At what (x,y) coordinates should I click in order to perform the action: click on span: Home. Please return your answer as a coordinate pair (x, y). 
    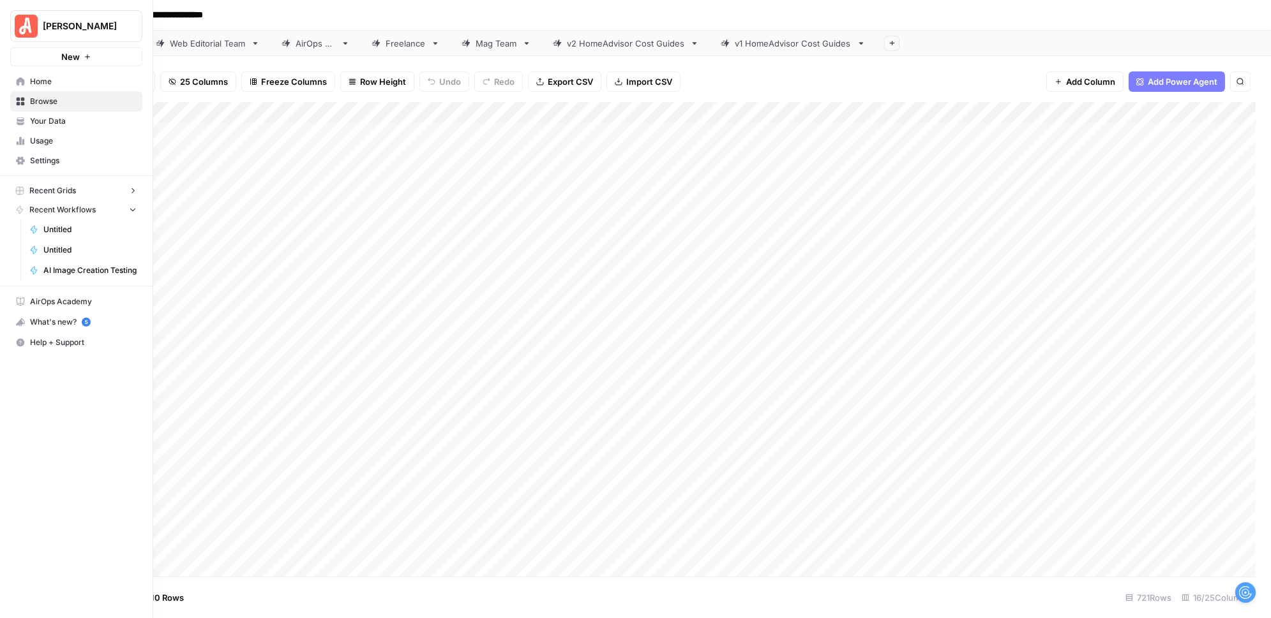
    Looking at the image, I should click on (83, 82).